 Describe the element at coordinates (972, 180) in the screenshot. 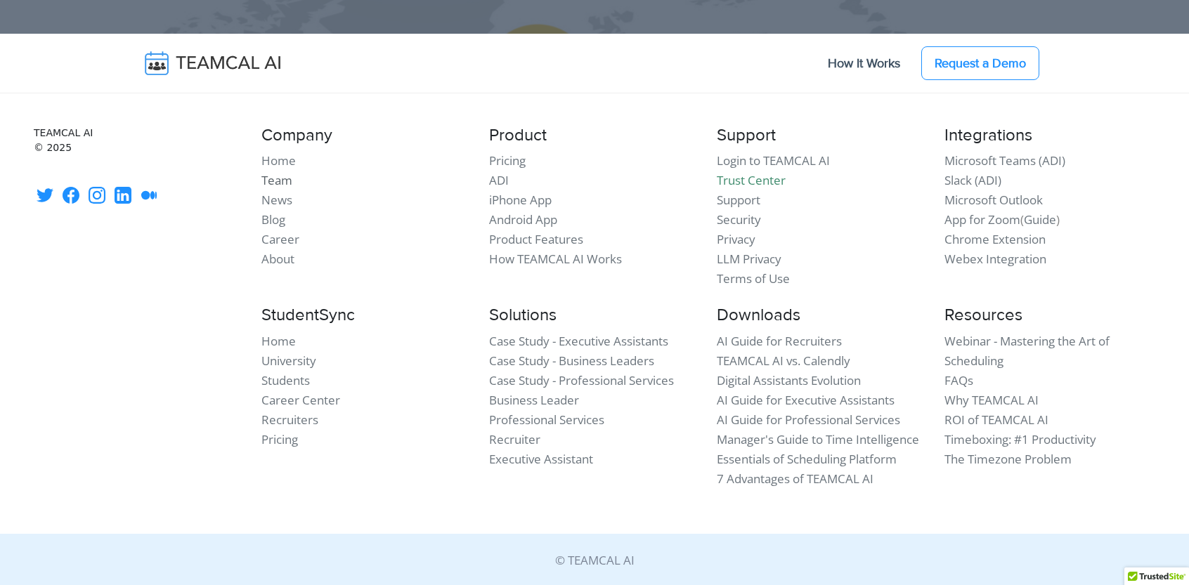

I see `a: Slack (ADI)` at that location.